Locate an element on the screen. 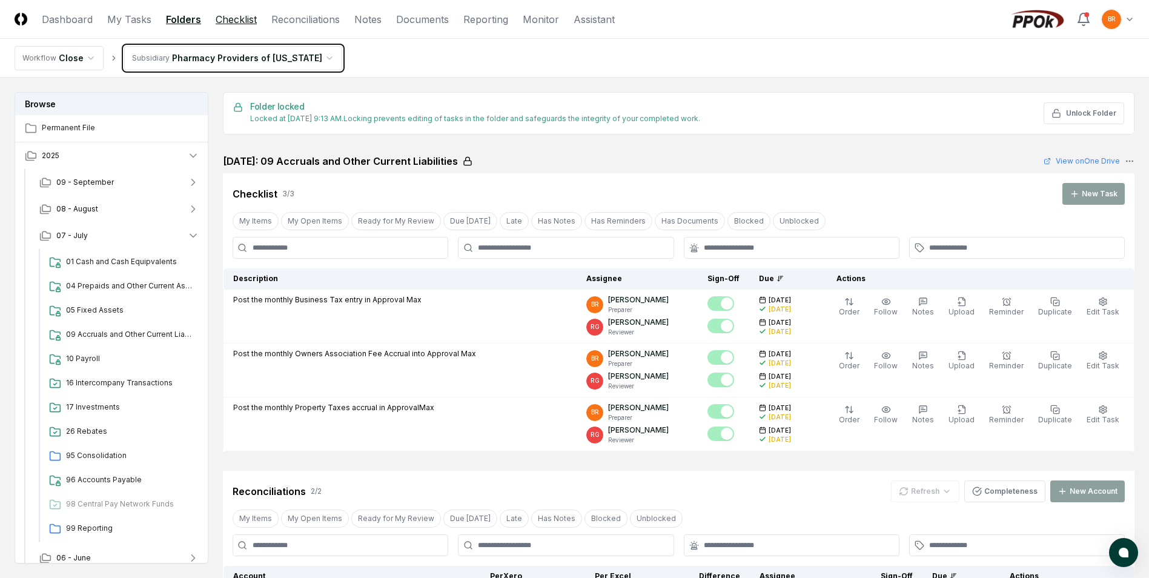 The height and width of the screenshot is (578, 1149). span: 2025 is located at coordinates (50, 156).